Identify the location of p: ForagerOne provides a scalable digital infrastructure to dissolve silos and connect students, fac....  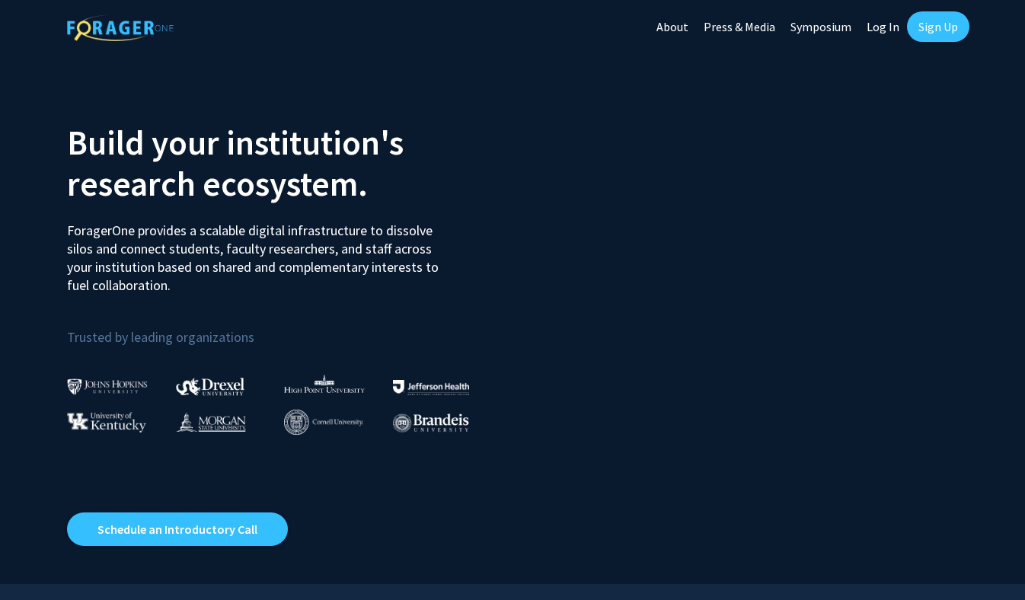
(258, 252).